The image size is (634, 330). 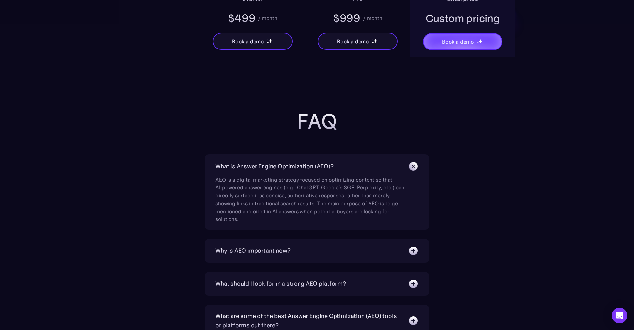 What do you see at coordinates (242, 18) in the screenshot?
I see `div: $499` at bounding box center [242, 18].